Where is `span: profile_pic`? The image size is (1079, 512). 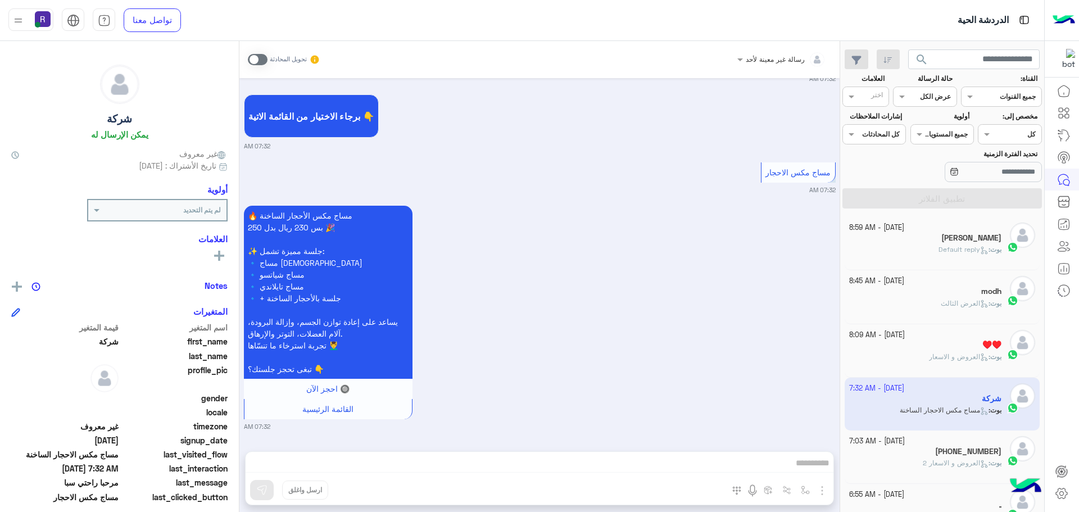
span: profile_pic is located at coordinates (174, 377).